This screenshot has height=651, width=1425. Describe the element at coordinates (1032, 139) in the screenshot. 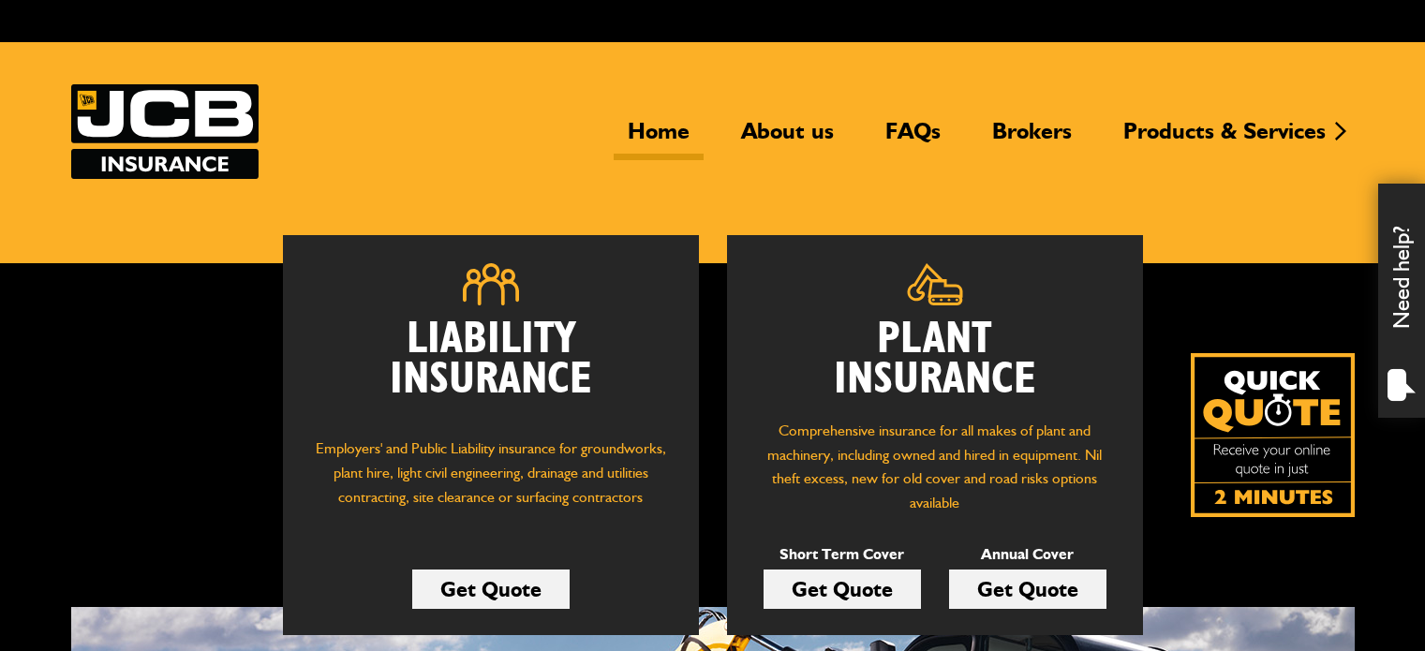

I see `a: Brokers` at that location.